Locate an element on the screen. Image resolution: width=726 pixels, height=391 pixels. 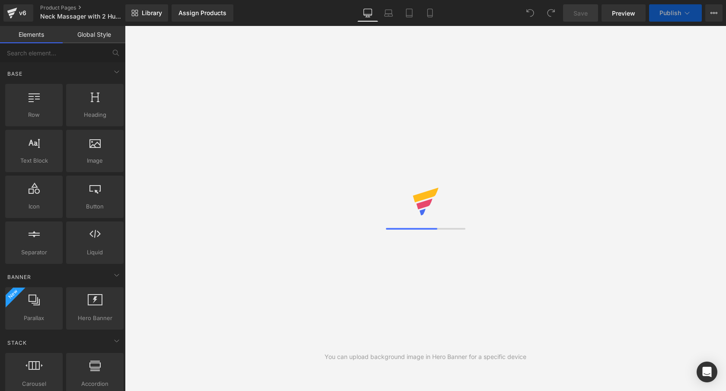
span: Button is located at coordinates (95, 206).